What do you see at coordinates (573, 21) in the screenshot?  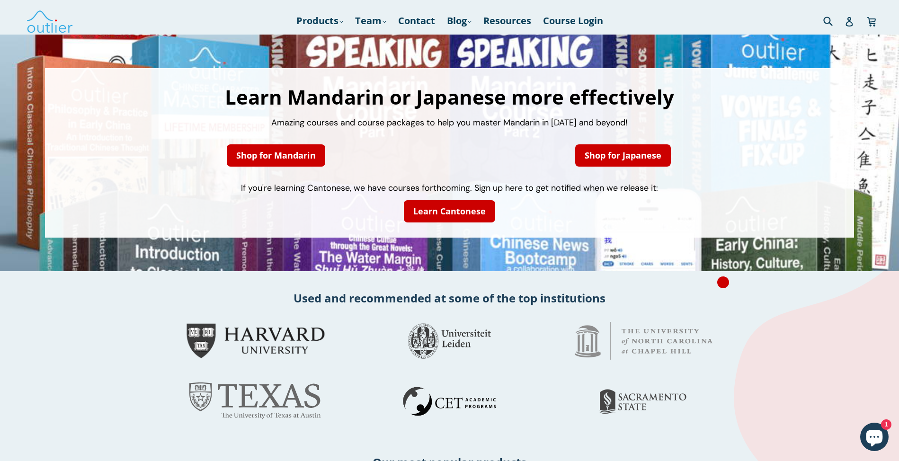 I see `a: Course Login` at bounding box center [573, 21].